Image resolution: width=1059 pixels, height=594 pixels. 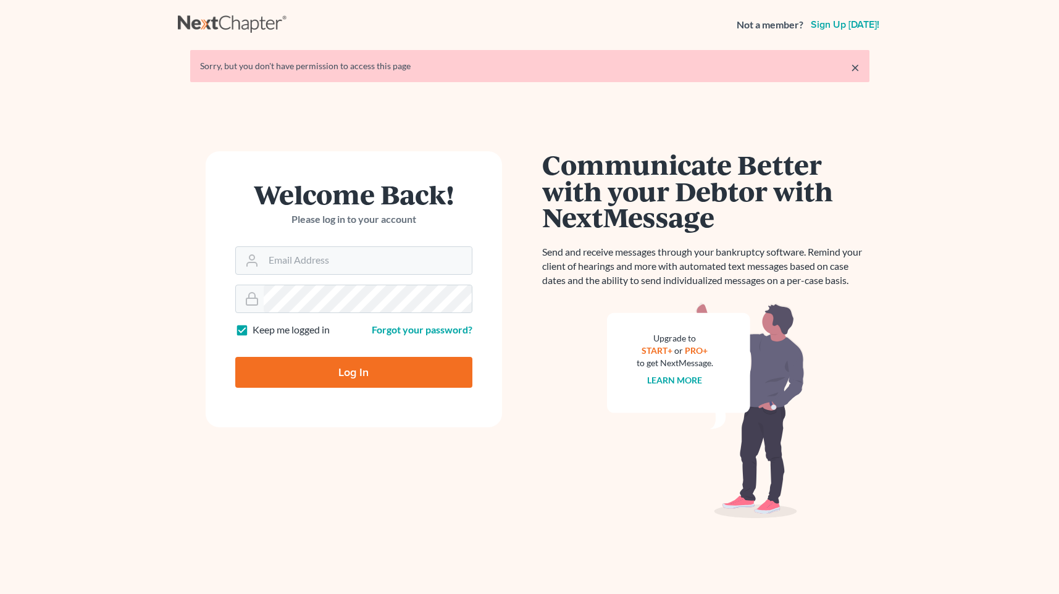 What do you see at coordinates (657, 350) in the screenshot?
I see `a: START+` at bounding box center [657, 350].